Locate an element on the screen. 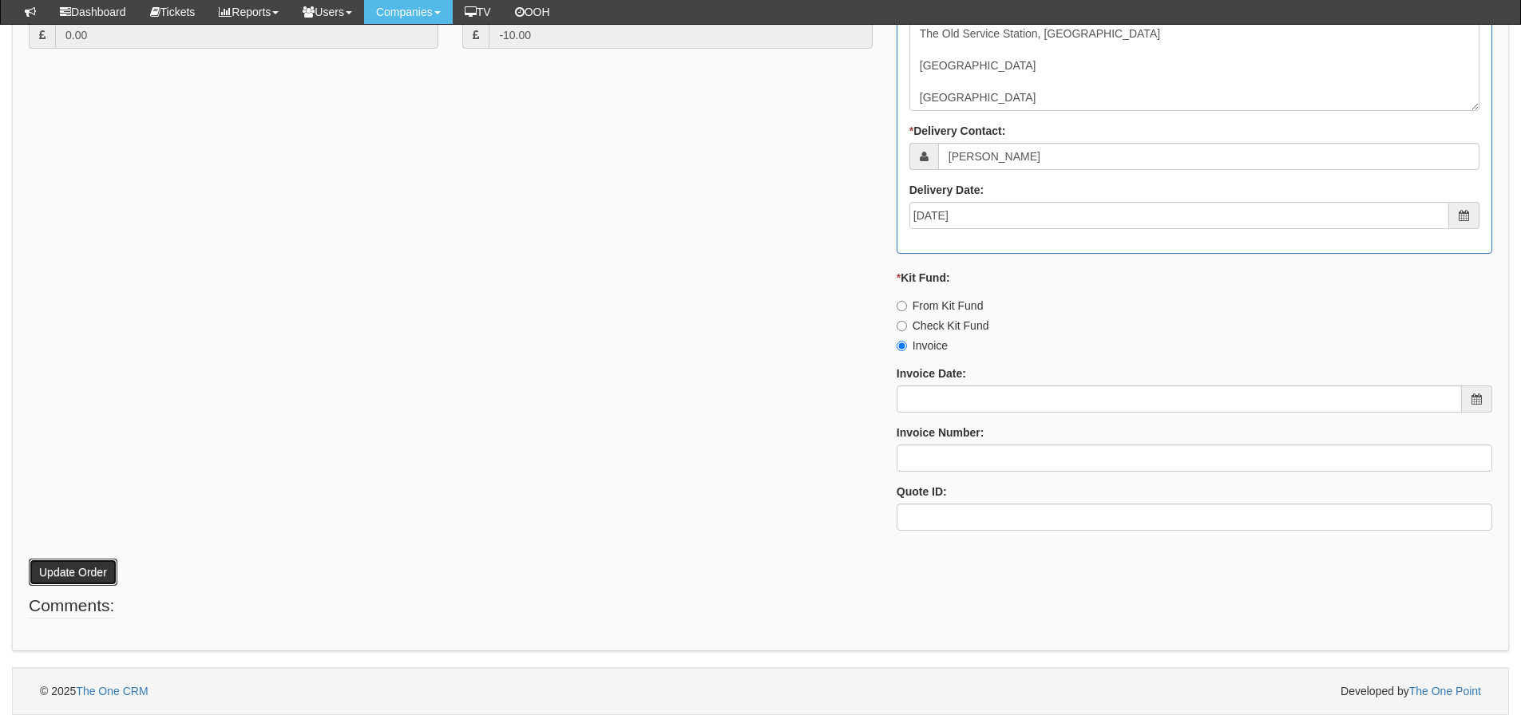 The image size is (1521, 715). label: Kit Fund: is located at coordinates (923, 278).